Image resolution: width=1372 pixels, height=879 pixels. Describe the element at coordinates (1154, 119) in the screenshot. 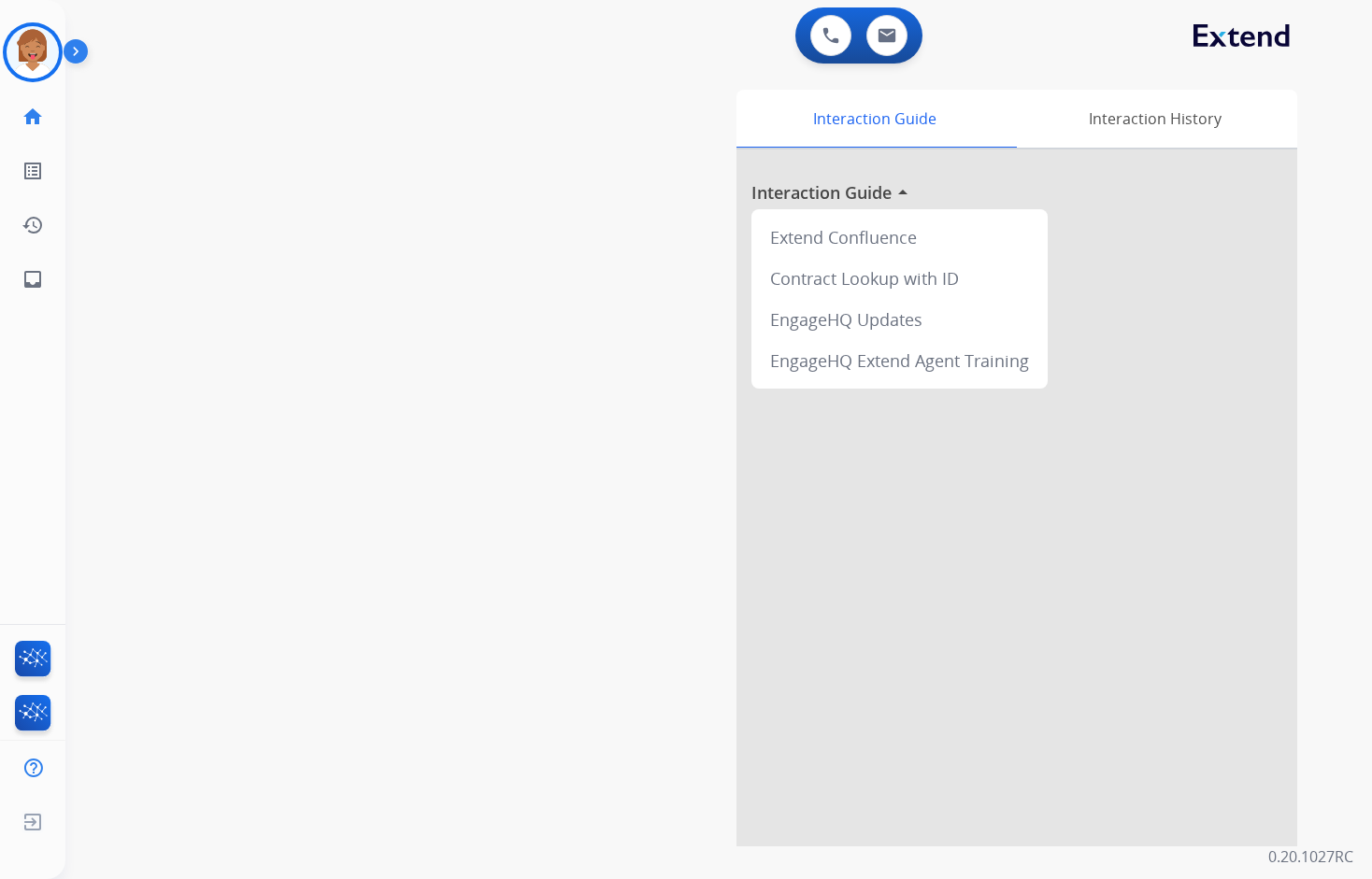

I see `div: Interaction History` at that location.